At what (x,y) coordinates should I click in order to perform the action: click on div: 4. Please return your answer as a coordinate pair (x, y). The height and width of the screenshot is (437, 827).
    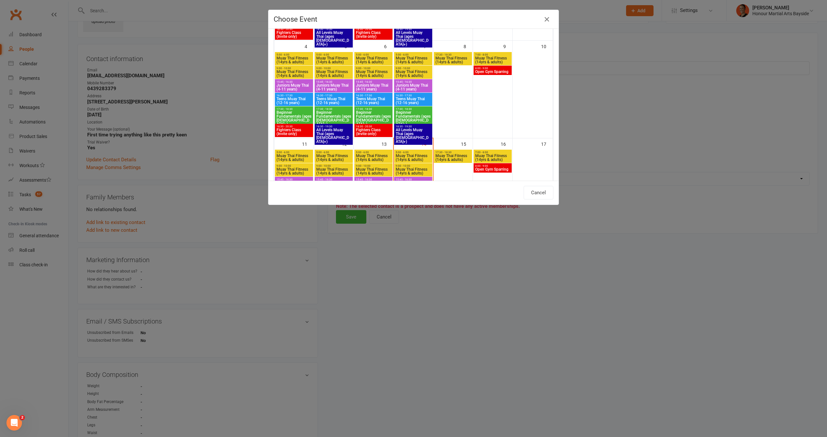
    Looking at the image, I should click on (309, 46).